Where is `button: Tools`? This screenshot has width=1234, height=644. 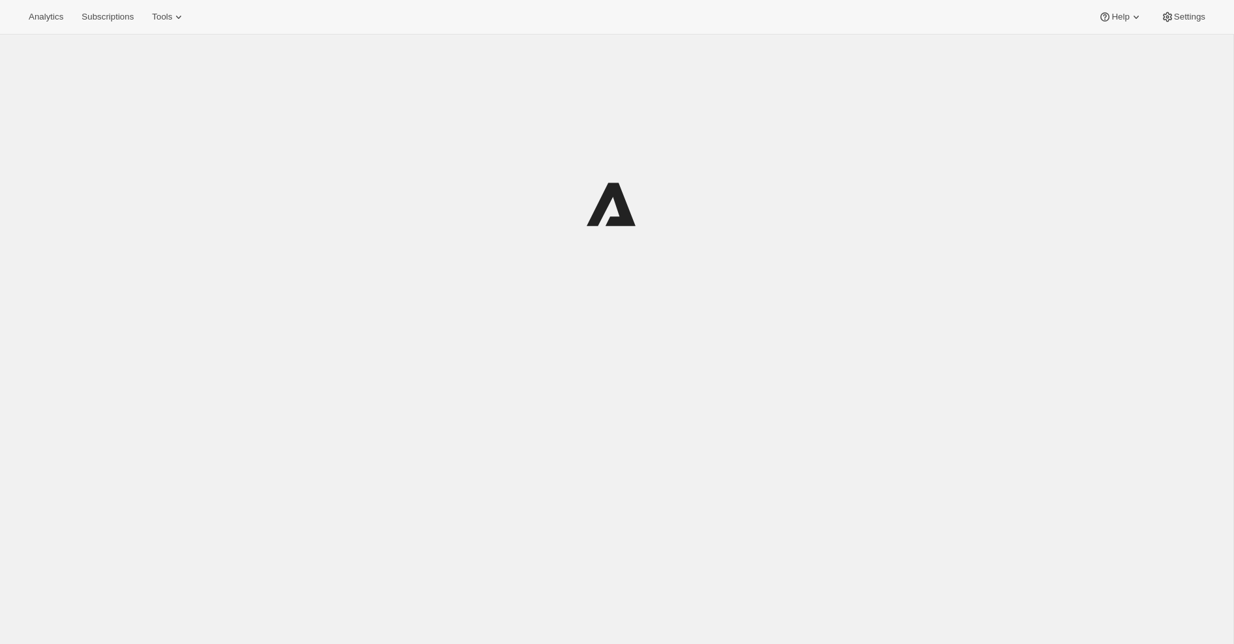
button: Tools is located at coordinates (168, 17).